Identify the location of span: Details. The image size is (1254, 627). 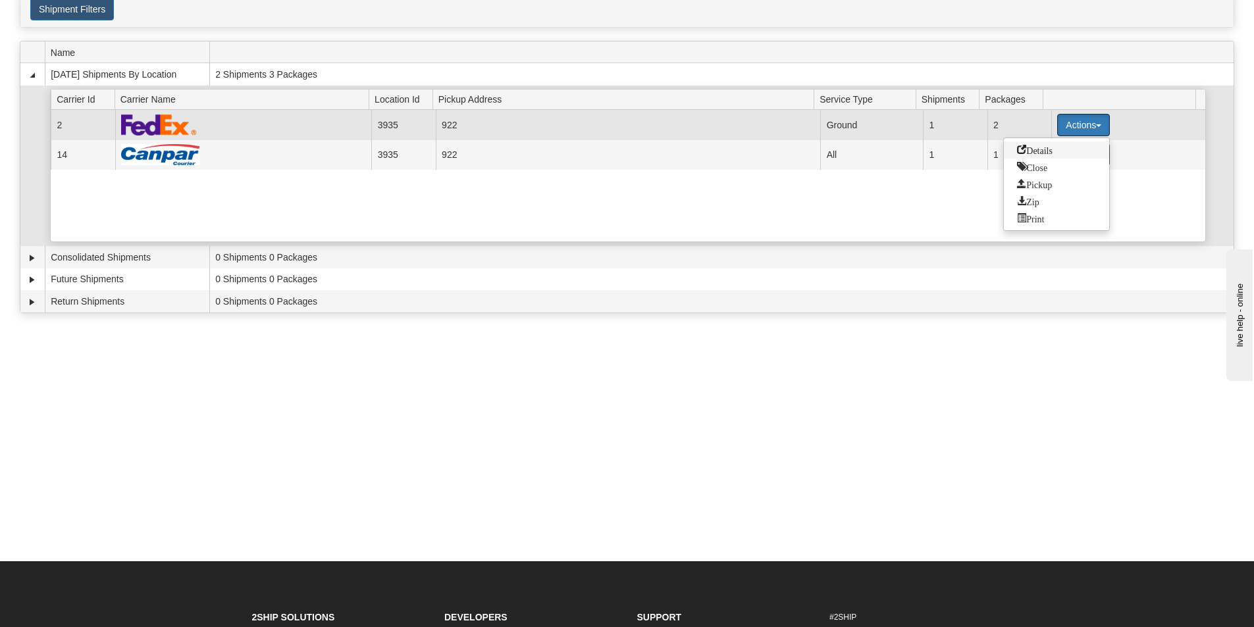
(1035, 149).